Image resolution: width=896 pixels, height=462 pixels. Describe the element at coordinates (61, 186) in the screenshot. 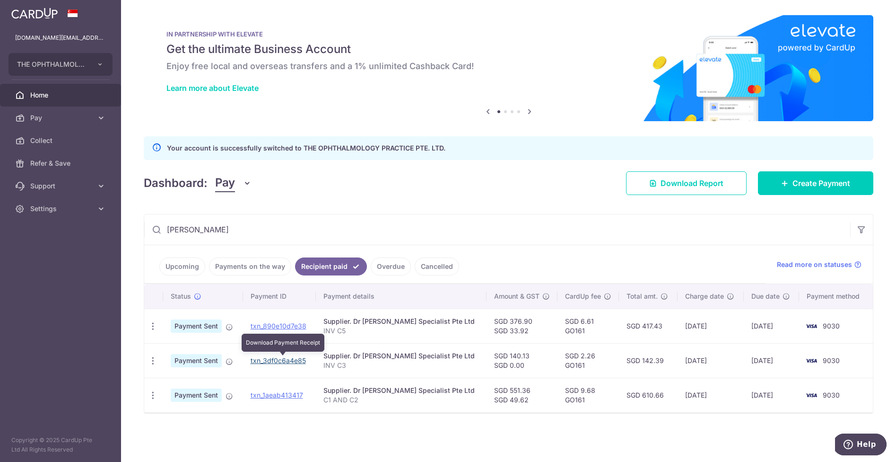

I see `span: Support` at that location.